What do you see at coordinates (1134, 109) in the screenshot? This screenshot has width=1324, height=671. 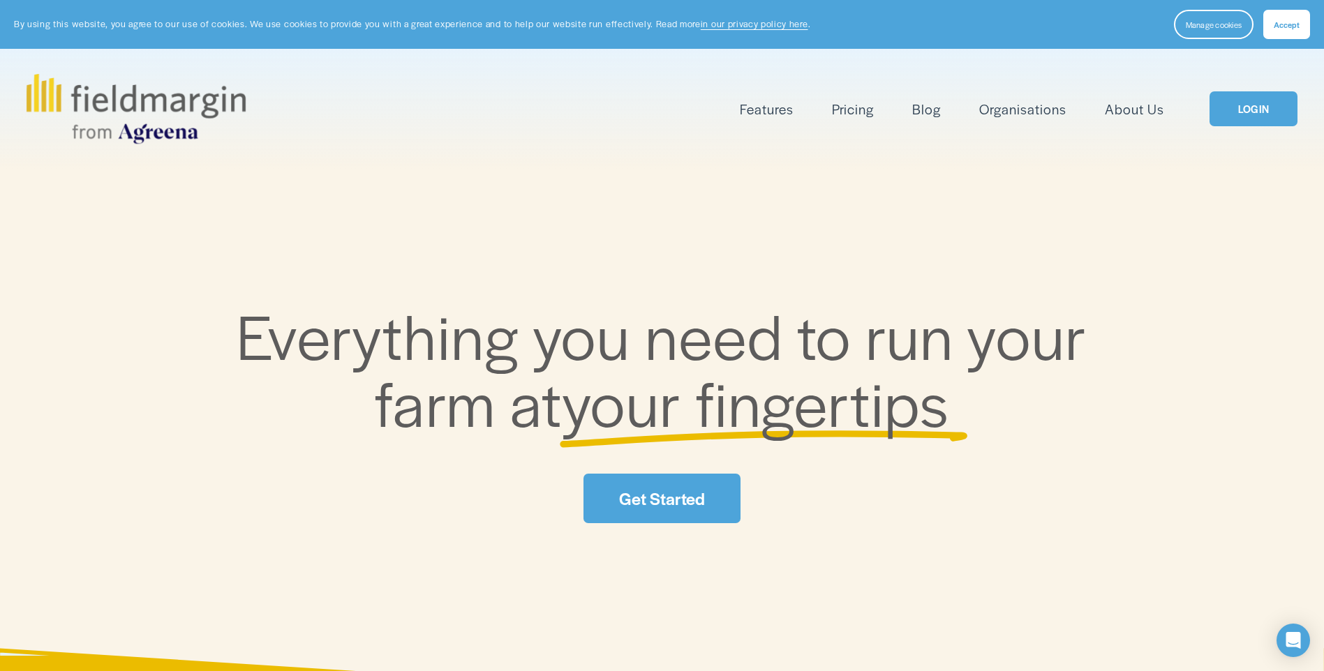 I see `a: About Us` at bounding box center [1134, 109].